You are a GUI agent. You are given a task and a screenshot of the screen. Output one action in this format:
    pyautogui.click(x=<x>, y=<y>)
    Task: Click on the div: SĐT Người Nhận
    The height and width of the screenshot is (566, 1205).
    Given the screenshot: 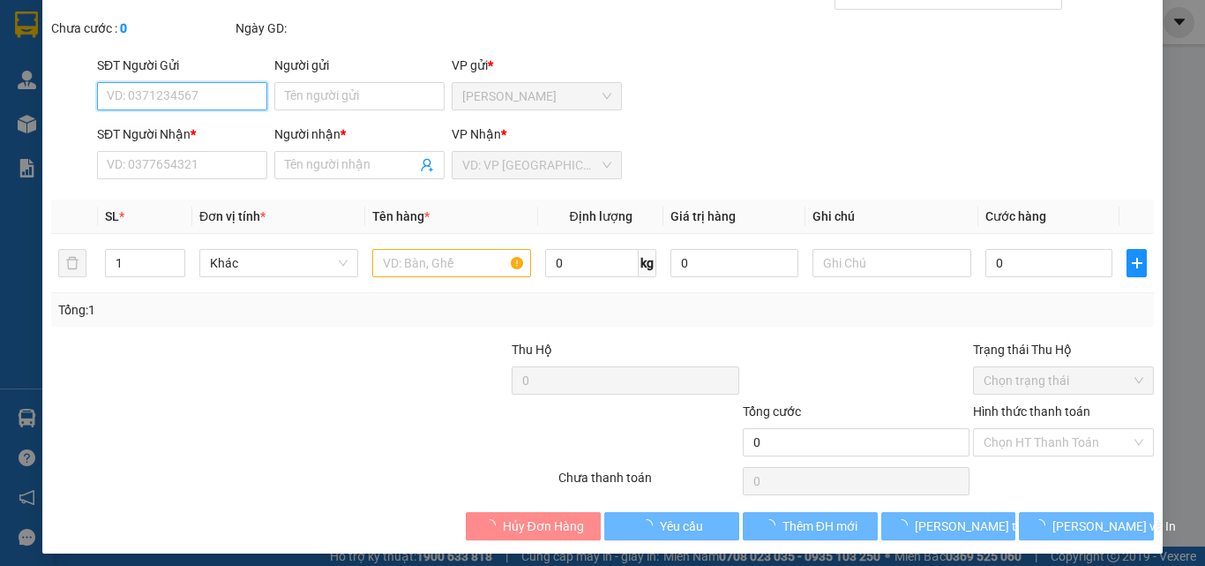 What is the action you would take?
    pyautogui.click(x=182, y=134)
    